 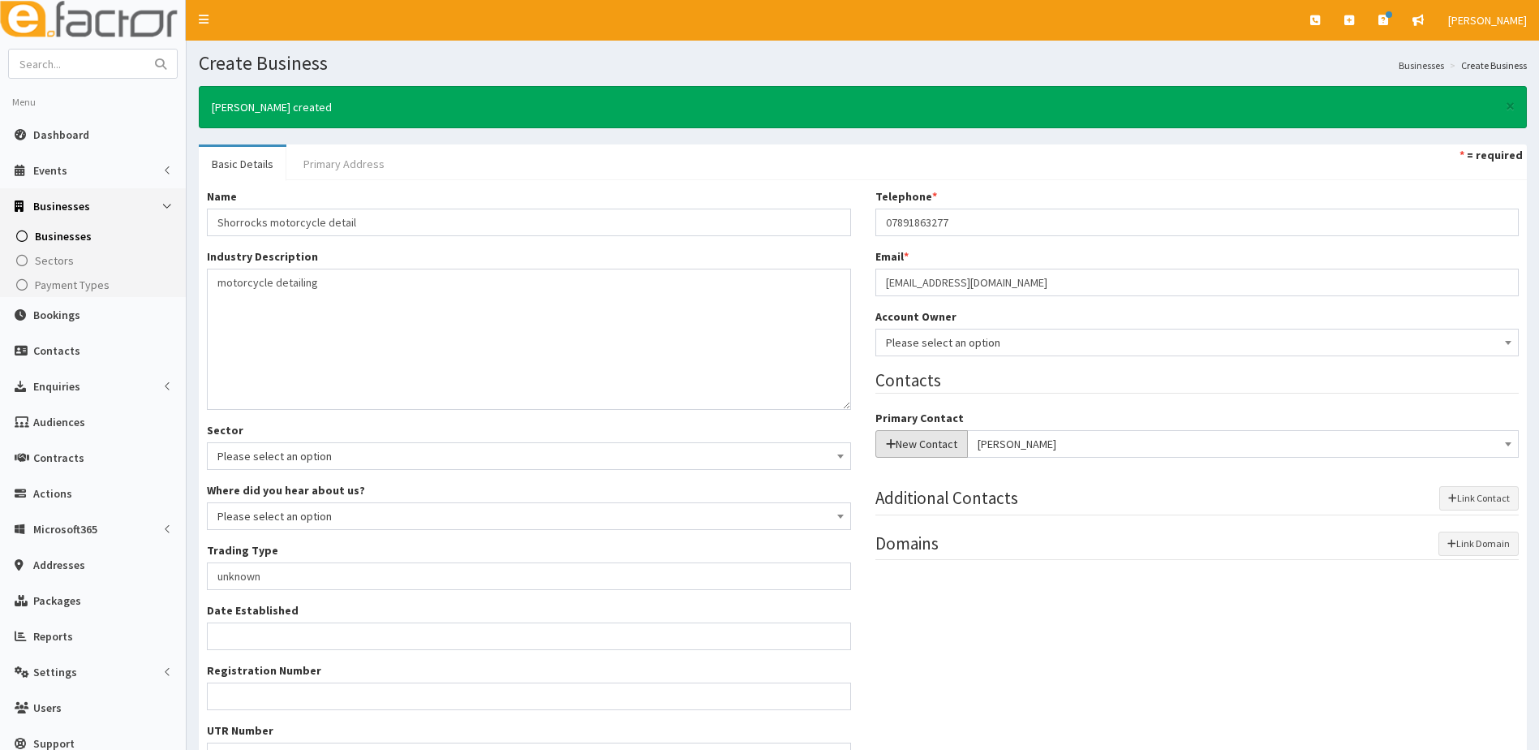 I want to click on span: Users, so click(x=47, y=707).